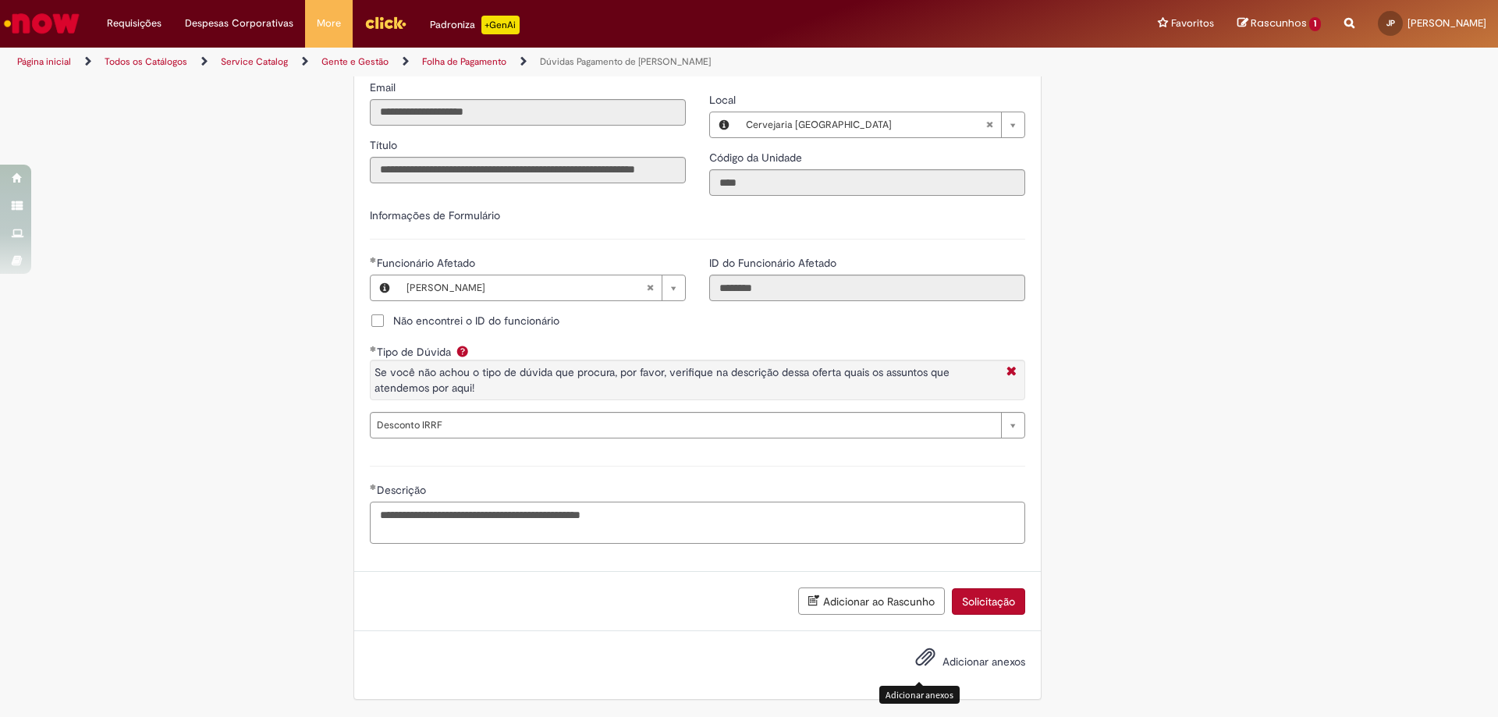 The width and height of the screenshot is (1498, 717). Describe the element at coordinates (384, 87) in the screenshot. I see `label: Somente leitura - Email` at that location.